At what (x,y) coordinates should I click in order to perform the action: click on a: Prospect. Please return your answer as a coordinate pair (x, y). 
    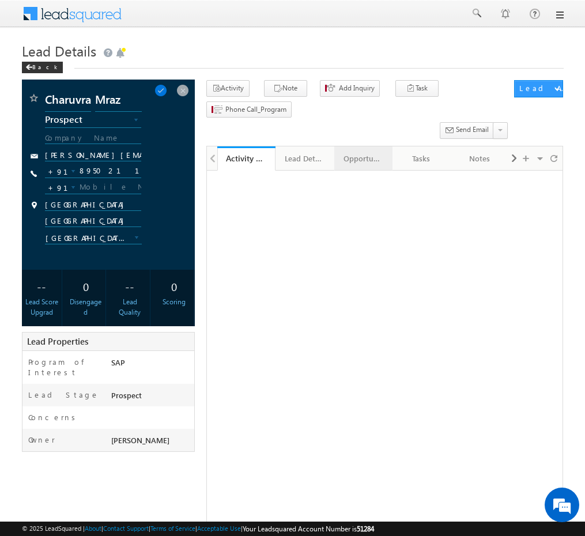
    Looking at the image, I should click on (93, 122).